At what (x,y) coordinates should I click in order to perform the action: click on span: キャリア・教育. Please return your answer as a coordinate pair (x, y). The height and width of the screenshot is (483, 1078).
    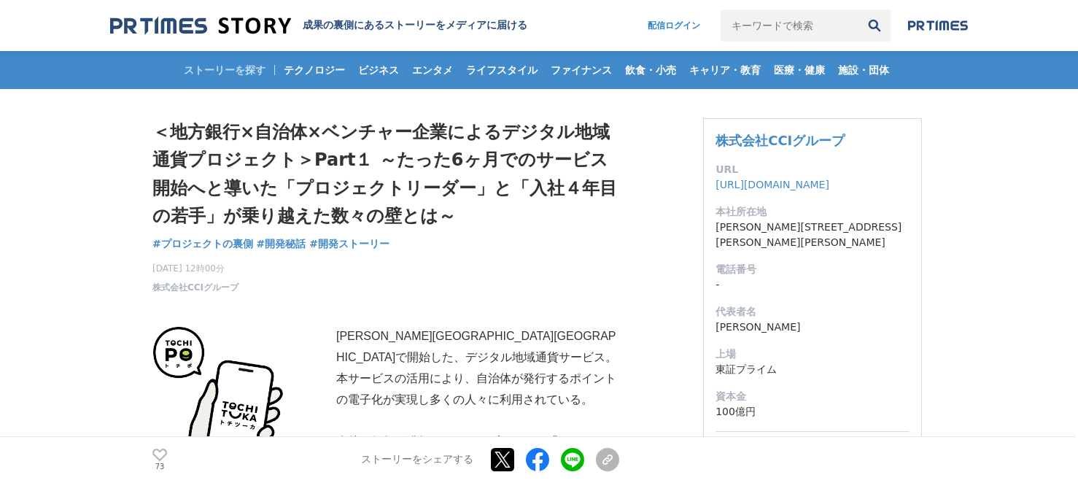
    Looking at the image, I should click on (725, 70).